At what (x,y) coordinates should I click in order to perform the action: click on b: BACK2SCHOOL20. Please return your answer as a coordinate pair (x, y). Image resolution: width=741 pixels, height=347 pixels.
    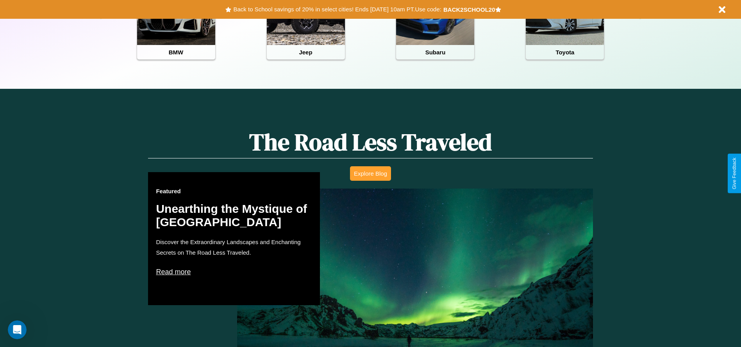
    Looking at the image, I should click on (469, 9).